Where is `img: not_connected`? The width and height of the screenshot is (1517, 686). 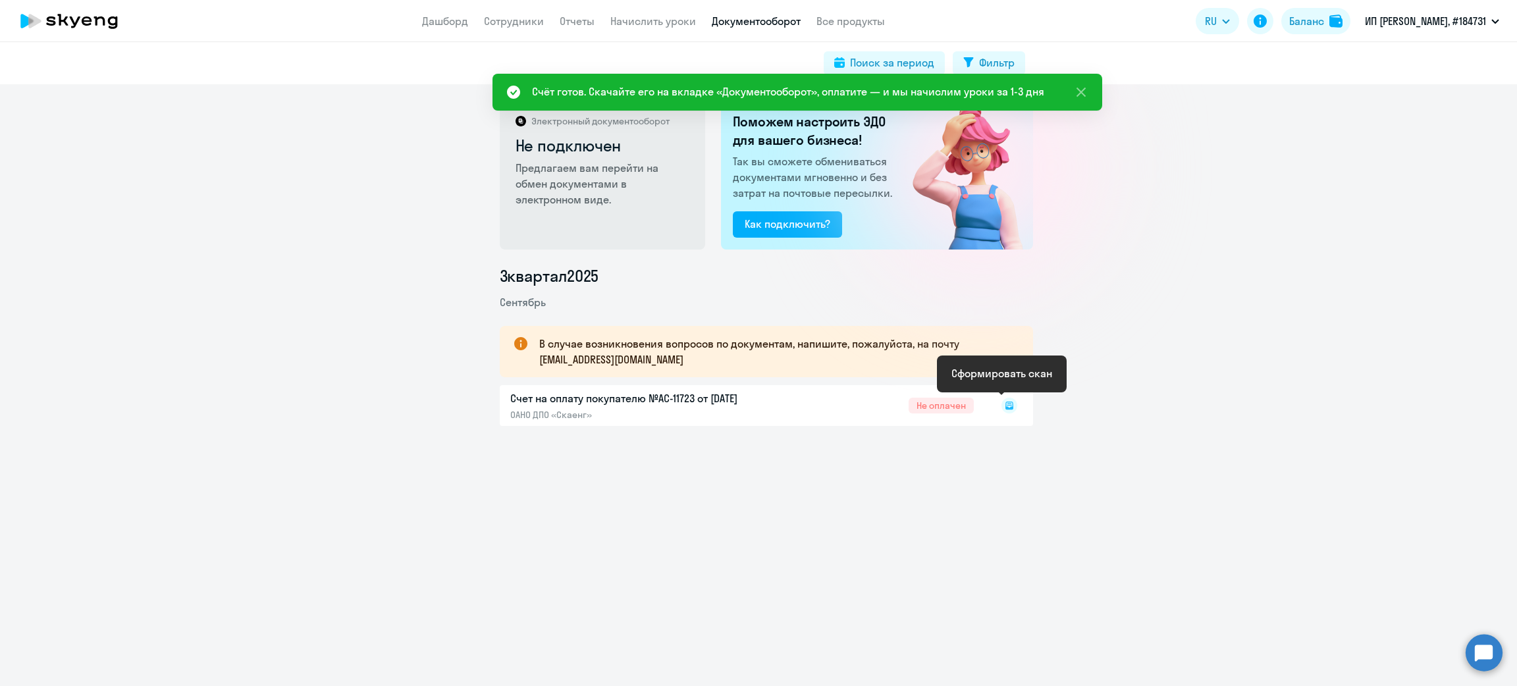 img: not_connected is located at coordinates (959, 174).